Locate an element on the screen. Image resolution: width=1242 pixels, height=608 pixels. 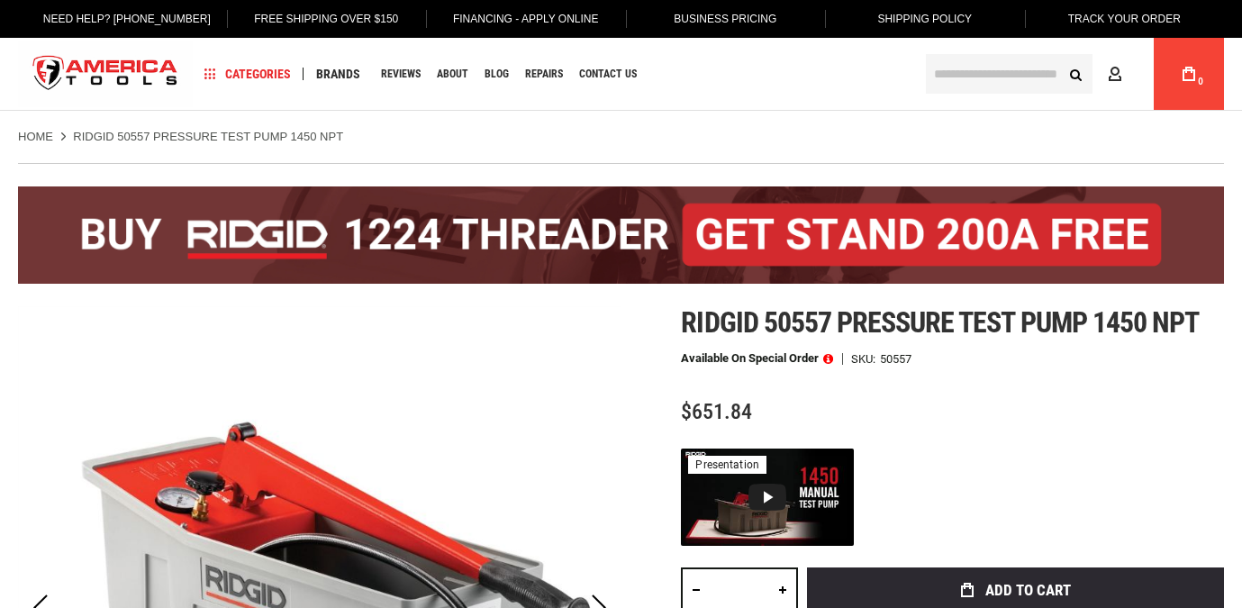
strong: RIDGID 50557 PRESSURE TEST PUMP 1450 NPT is located at coordinates (208, 136).